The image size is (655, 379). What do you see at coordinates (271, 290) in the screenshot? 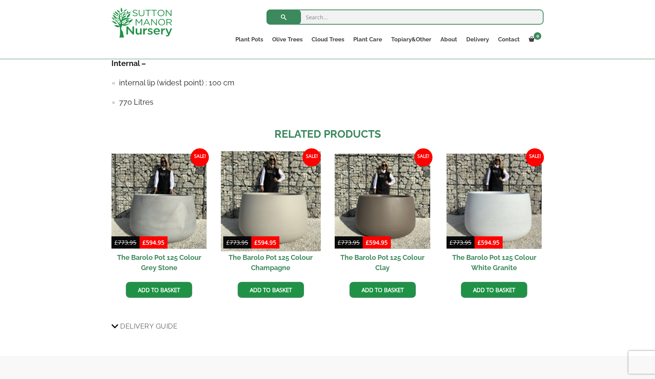
I see `a: Add to basket: “The Barolo Pot 125 Colour Champagne”` at bounding box center [271, 290].